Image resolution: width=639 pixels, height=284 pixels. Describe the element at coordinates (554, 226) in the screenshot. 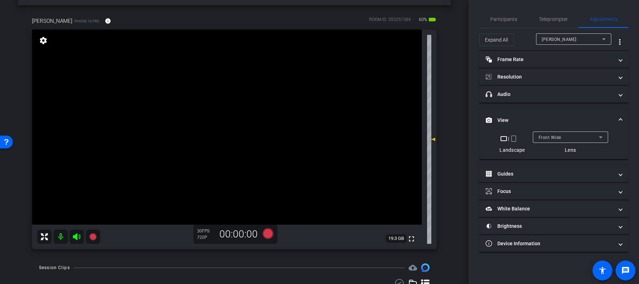

I see `mat-expansion-panel-header: Brightness` at that location.